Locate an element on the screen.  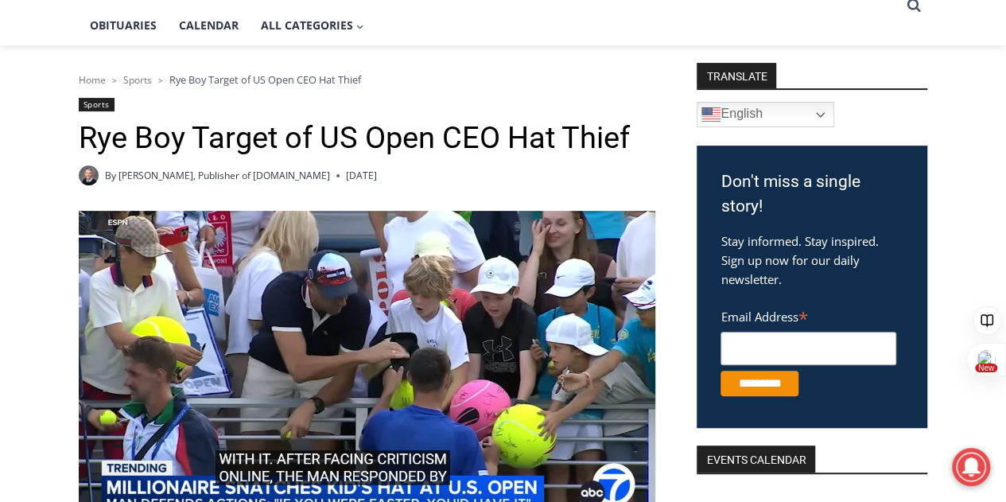
p: Stay informed. Stay inspired. Sign up now for our daily newsletter. is located at coordinates (812, 260).